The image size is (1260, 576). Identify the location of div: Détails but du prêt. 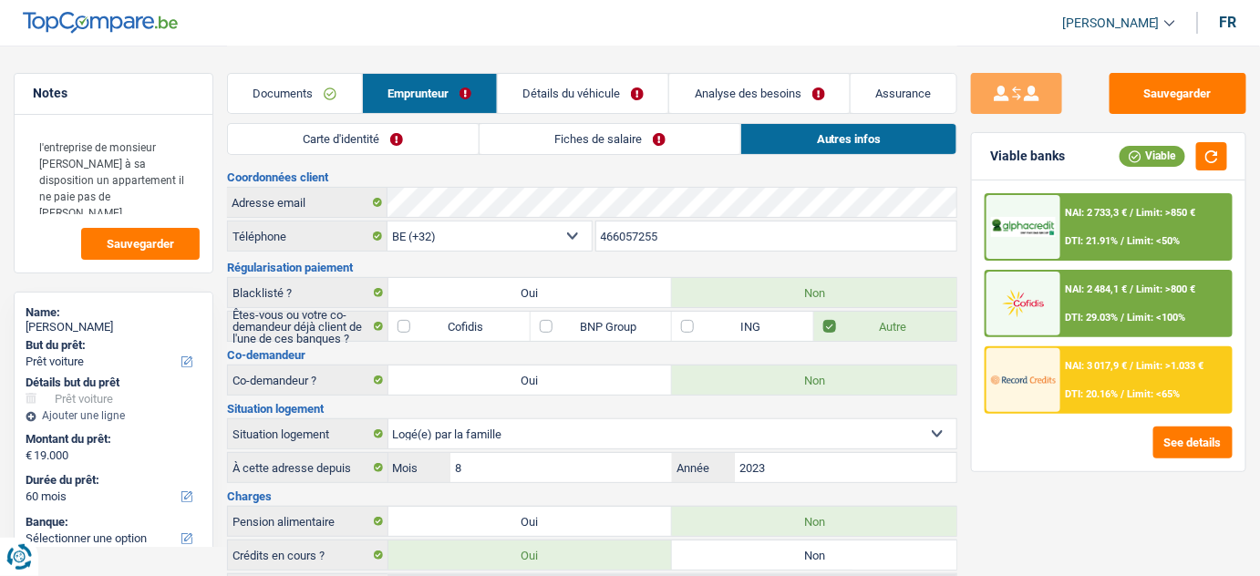
(113, 383).